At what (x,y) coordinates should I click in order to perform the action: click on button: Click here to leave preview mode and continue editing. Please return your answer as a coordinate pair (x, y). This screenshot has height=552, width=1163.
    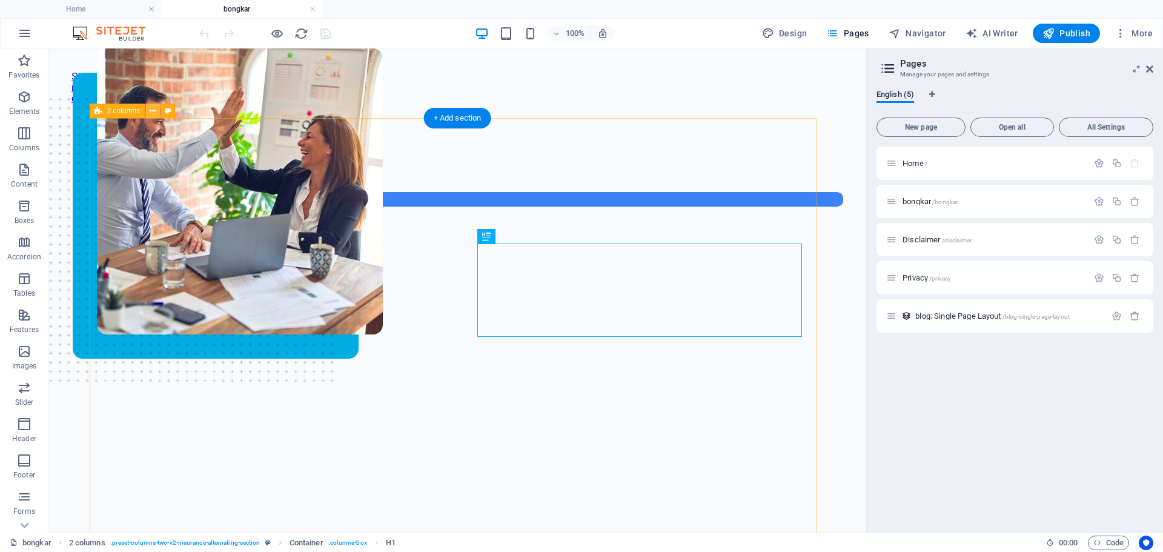
    Looking at the image, I should click on (277, 33).